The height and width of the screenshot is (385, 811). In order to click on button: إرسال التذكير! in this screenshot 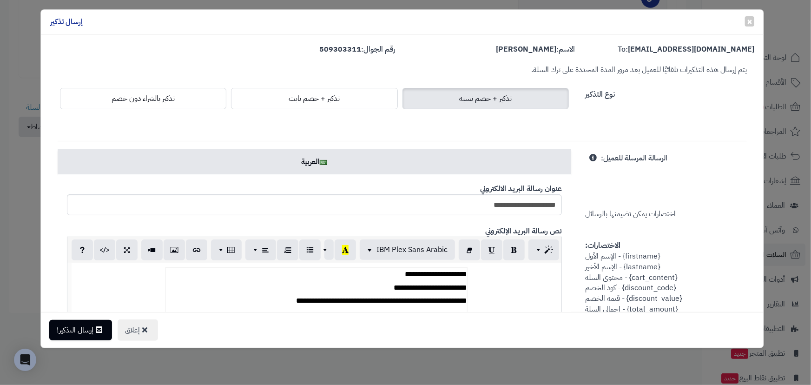, I will do `click(80, 330)`.